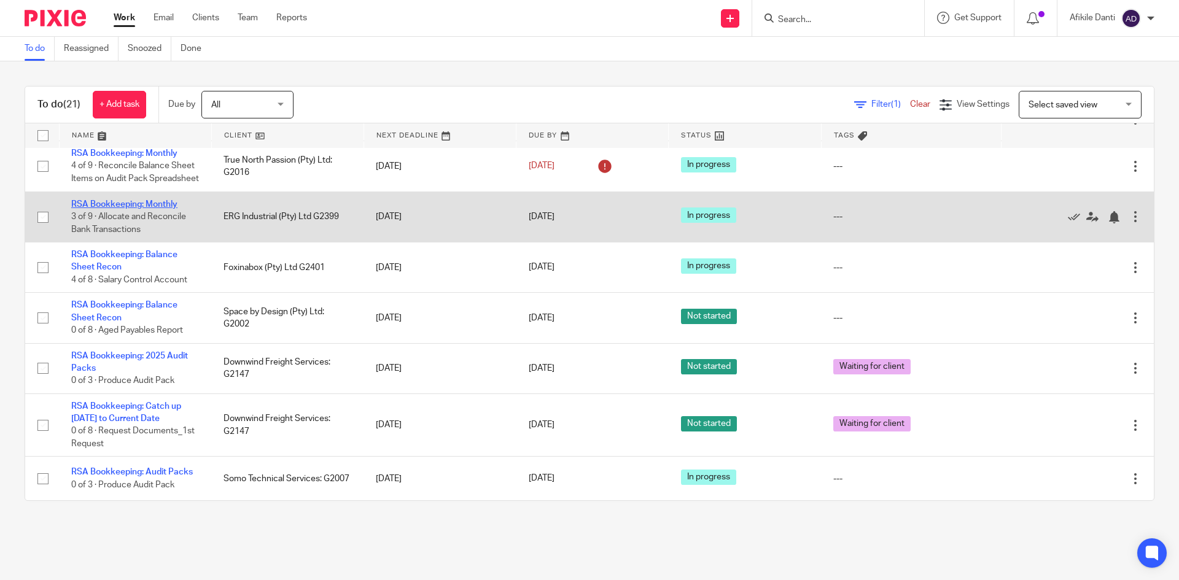 The width and height of the screenshot is (1179, 580). Describe the element at coordinates (287, 478) in the screenshot. I see `td: Somo Technical Services: G2007` at that location.